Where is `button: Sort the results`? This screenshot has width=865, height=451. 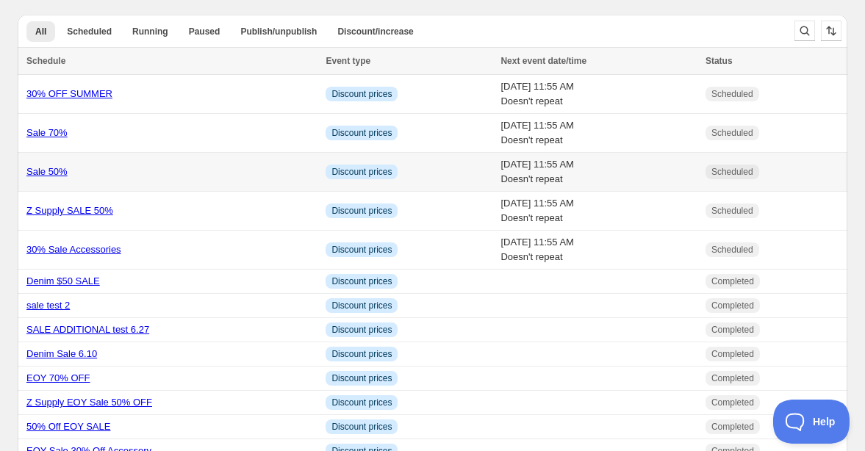
button: Sort the results is located at coordinates (831, 31).